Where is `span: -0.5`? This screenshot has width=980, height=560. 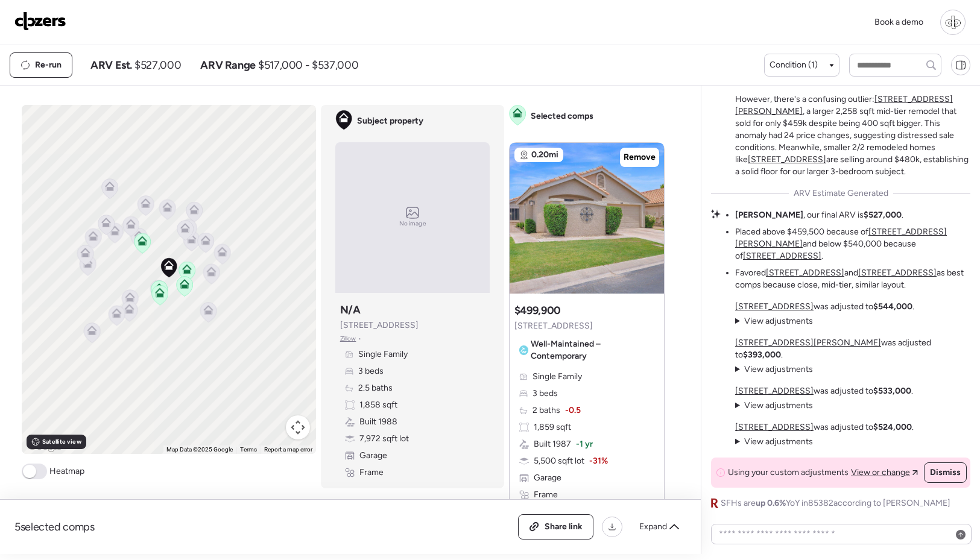
span: -0.5 is located at coordinates (573, 411).